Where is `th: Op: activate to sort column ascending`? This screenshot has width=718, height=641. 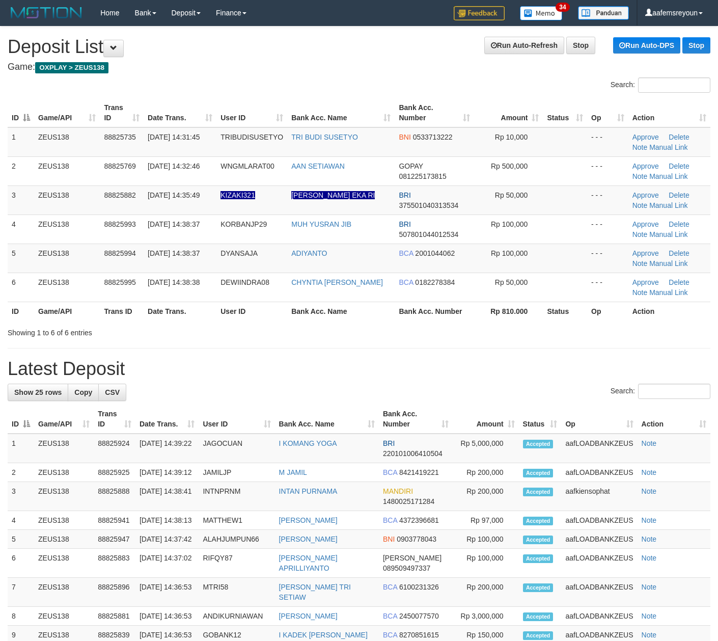 th: Op: activate to sort column ascending is located at coordinates (599, 419).